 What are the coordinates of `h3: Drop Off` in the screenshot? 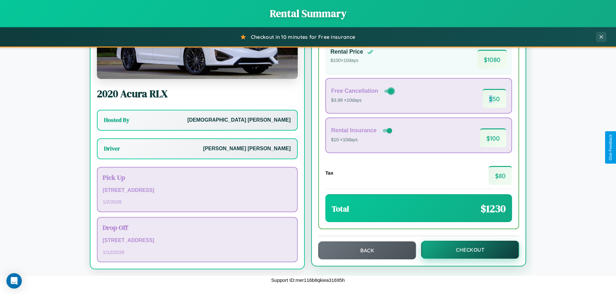 It's located at (197, 227).